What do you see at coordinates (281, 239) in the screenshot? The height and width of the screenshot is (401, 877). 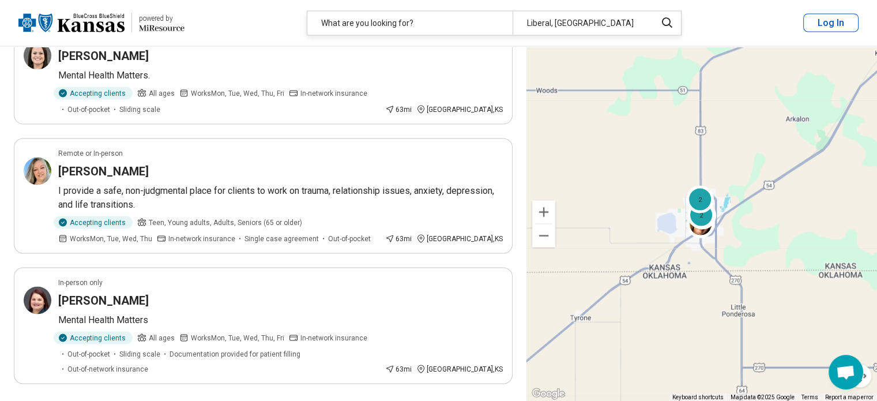 I see `span: Single case agreement` at bounding box center [281, 239].